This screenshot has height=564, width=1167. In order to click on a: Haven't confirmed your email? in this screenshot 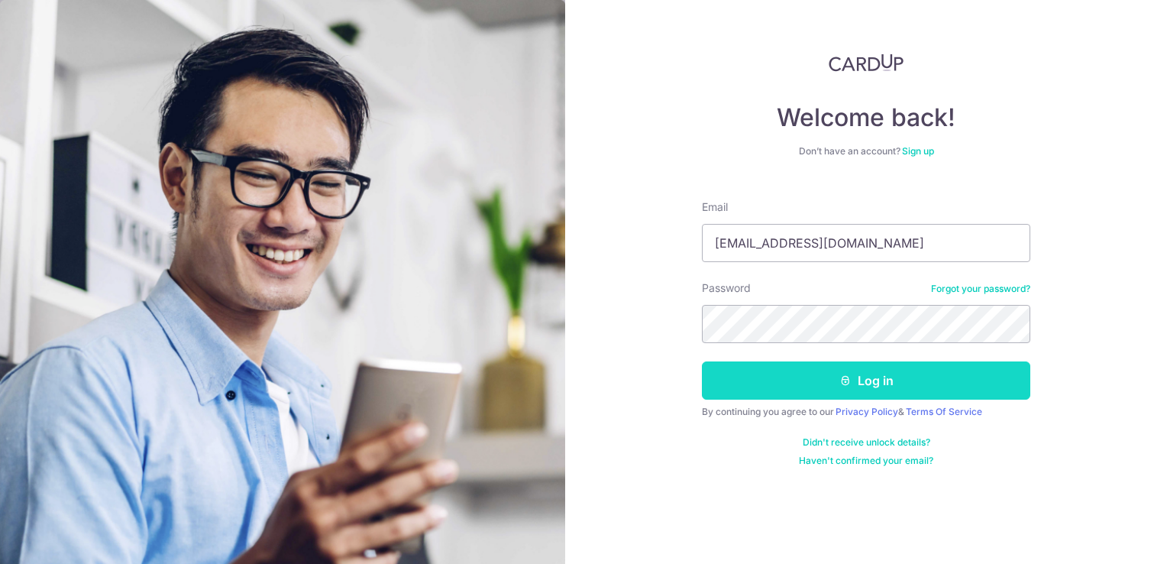, I will do `click(866, 461)`.